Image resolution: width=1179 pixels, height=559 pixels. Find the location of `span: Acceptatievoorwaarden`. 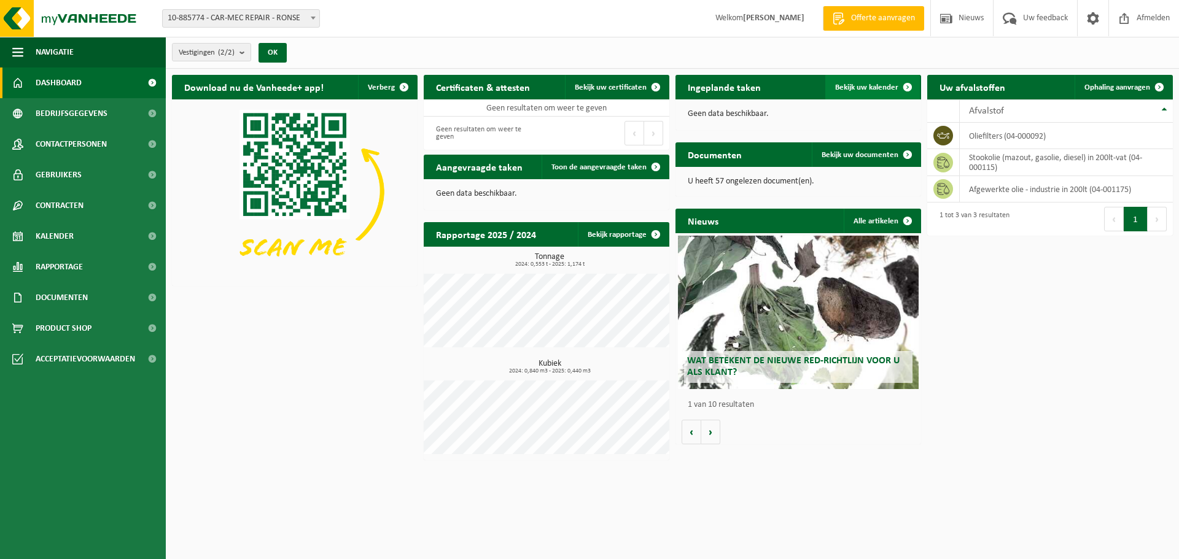

span: Acceptatievoorwaarden is located at coordinates (85, 359).